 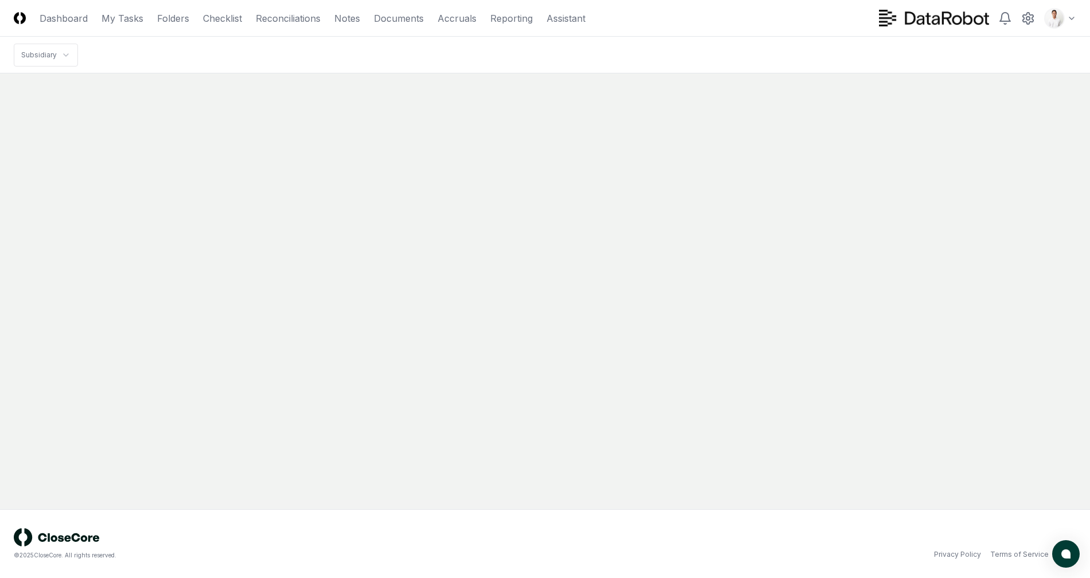 What do you see at coordinates (511, 18) in the screenshot?
I see `a: Reporting` at bounding box center [511, 18].